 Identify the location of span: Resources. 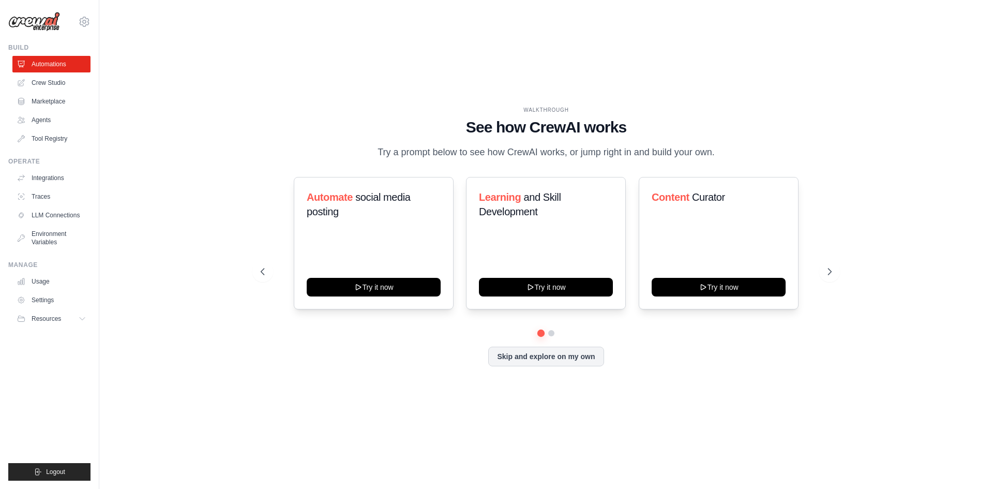
(46, 319).